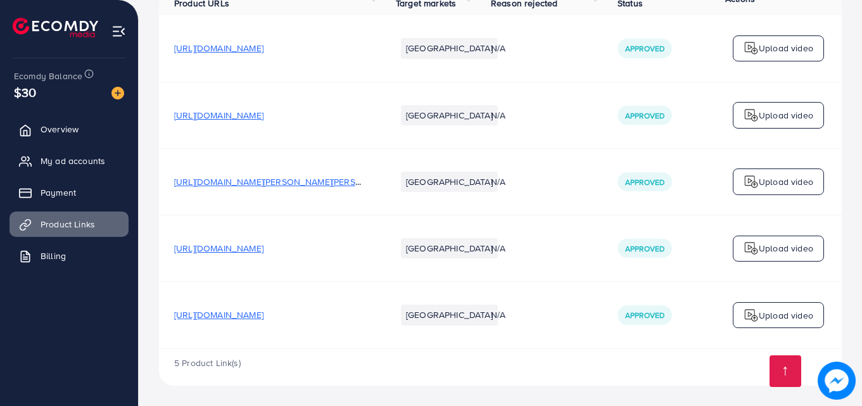 The image size is (862, 406). What do you see at coordinates (207, 363) in the screenshot?
I see `span: 5 Product Link(s)` at bounding box center [207, 363].